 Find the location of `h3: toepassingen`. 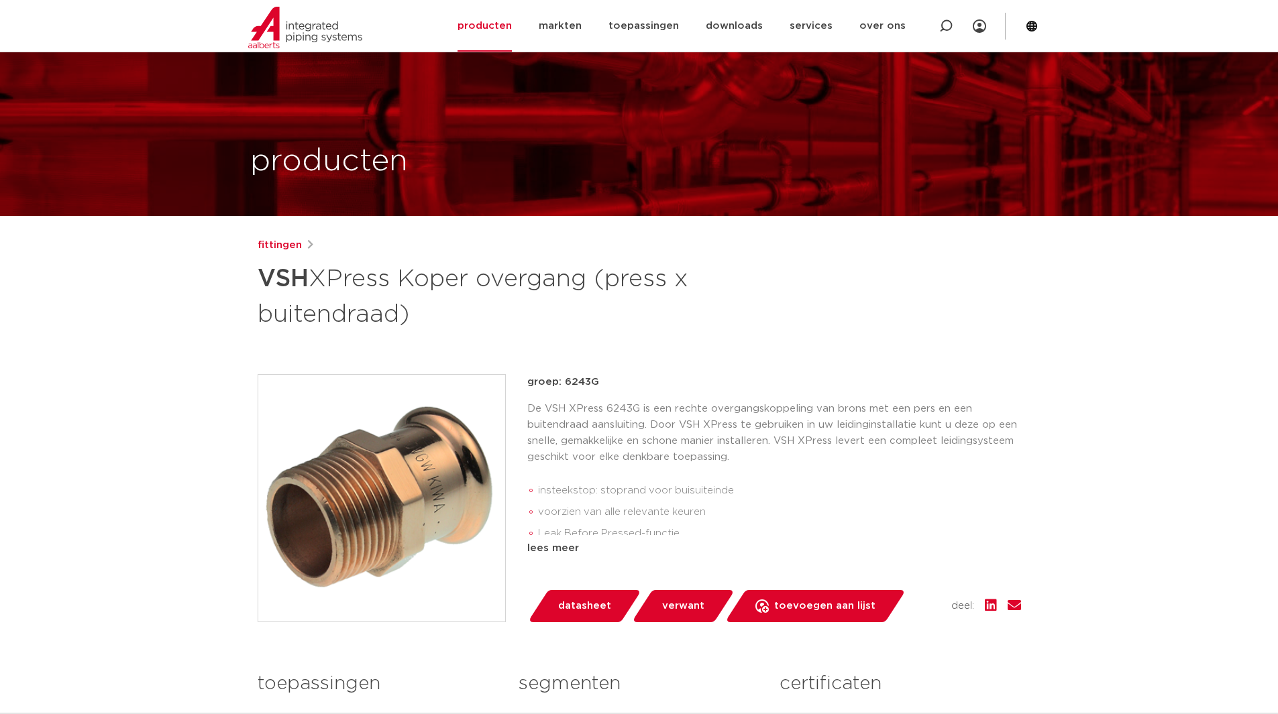

h3: toepassingen is located at coordinates (378, 684).